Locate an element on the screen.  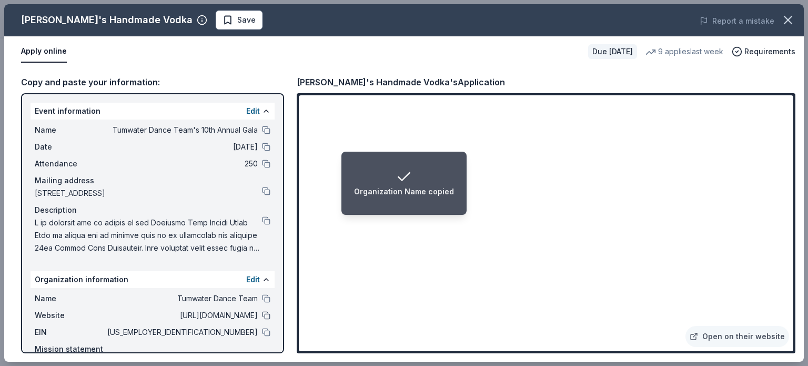
div: Mission statement is located at coordinates (153, 349).